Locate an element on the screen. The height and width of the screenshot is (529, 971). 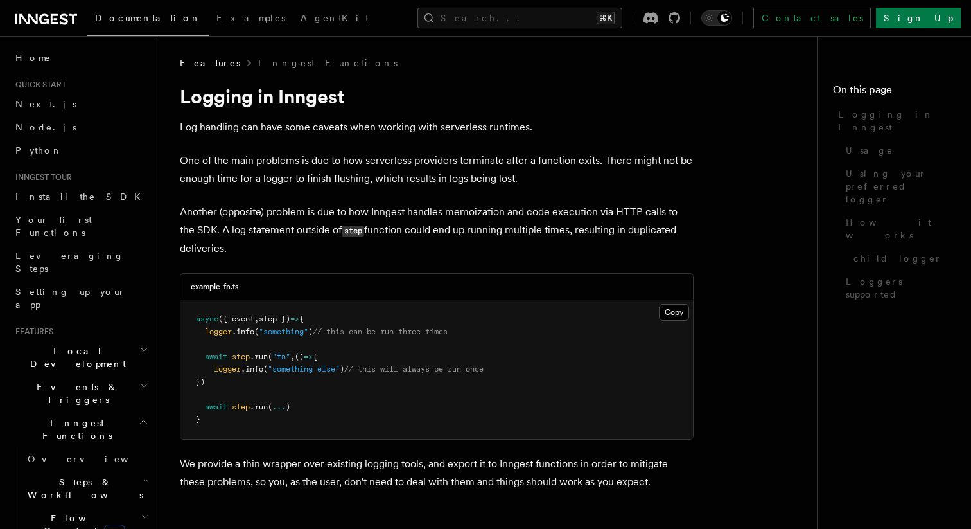
span: async is located at coordinates (207, 319).